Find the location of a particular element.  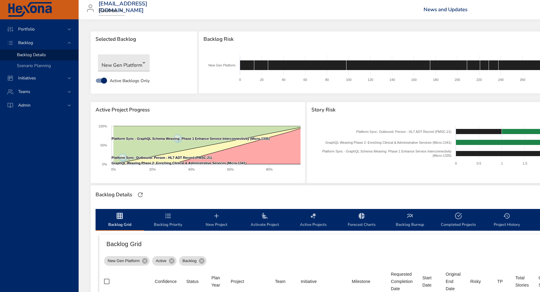

text: 1 is located at coordinates (502, 164).